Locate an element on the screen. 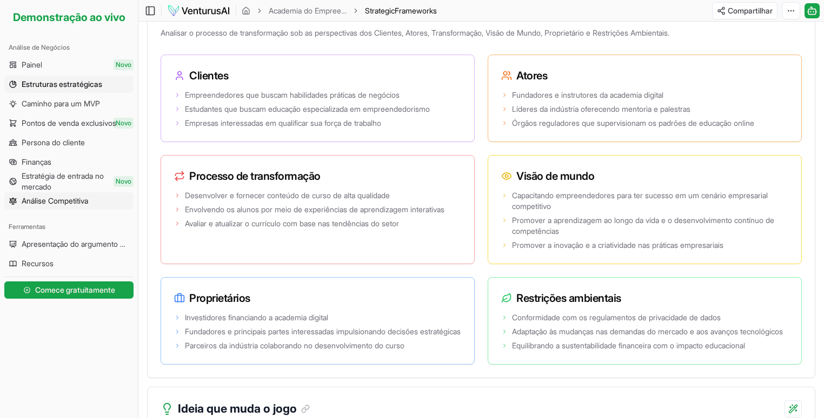 Image resolution: width=824 pixels, height=418 pixels. font: Pontos de venda exclusivos is located at coordinates (69, 123).